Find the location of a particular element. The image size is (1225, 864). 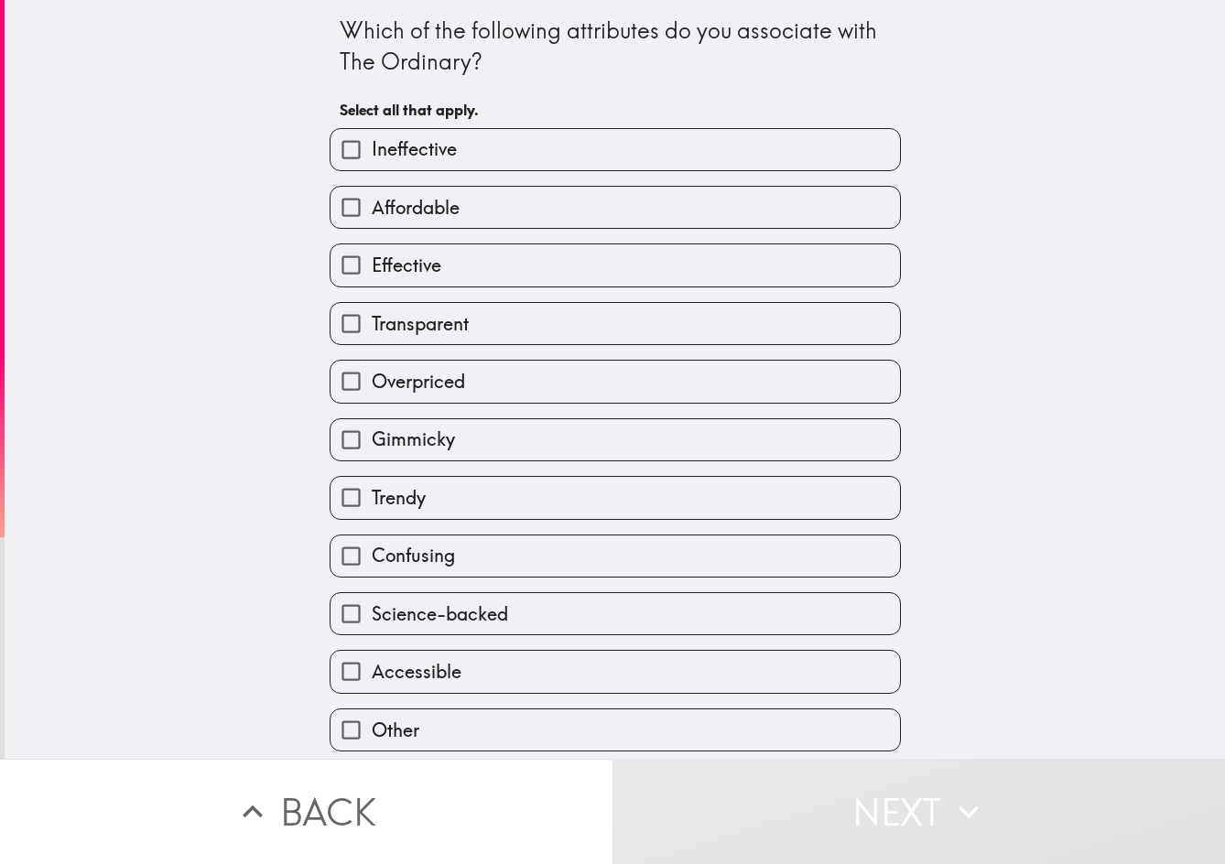

span: Other is located at coordinates (395, 731).